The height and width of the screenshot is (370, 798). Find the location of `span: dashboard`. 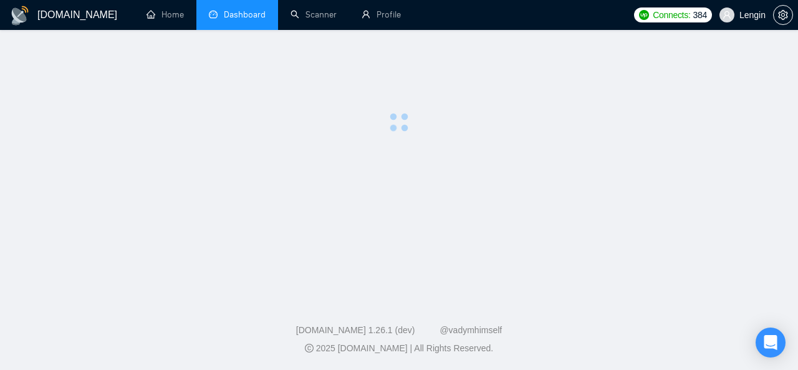

span: dashboard is located at coordinates (213, 14).